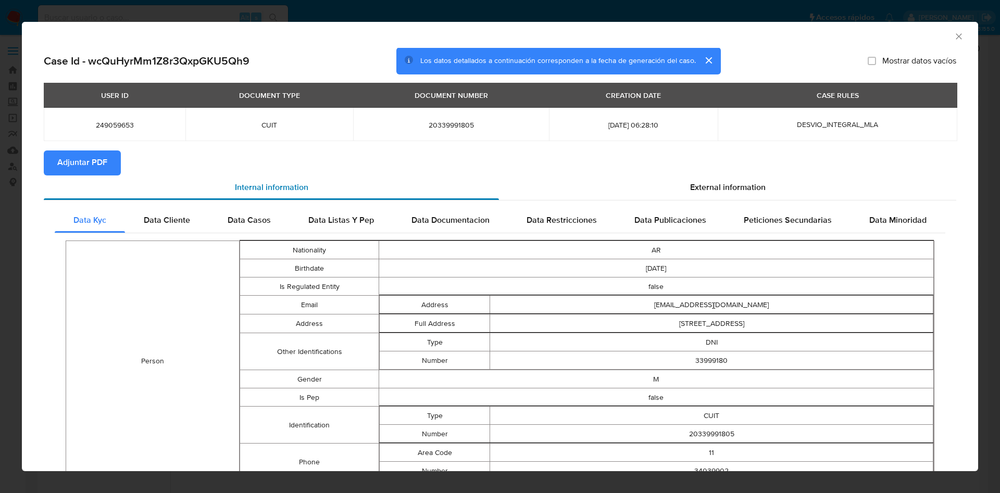 This screenshot has height=493, width=1000. What do you see at coordinates (561, 220) in the screenshot?
I see `span: Data Restricciones` at bounding box center [561, 220].